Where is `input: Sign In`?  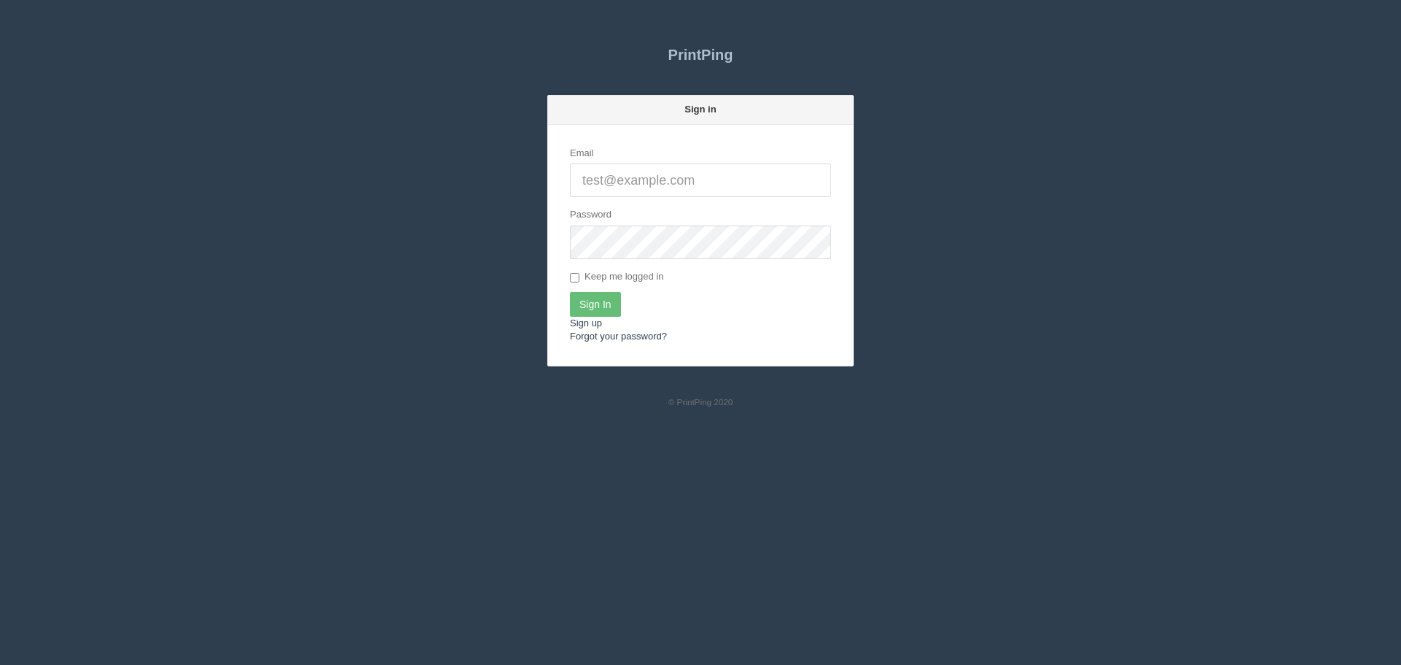 input: Sign In is located at coordinates (595, 304).